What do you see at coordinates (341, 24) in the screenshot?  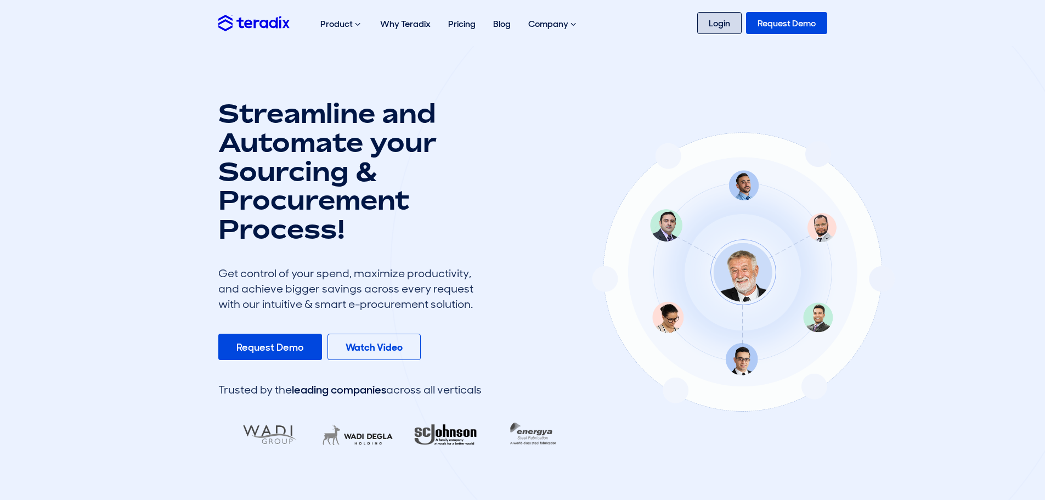 I see `div: Product` at bounding box center [341, 24].